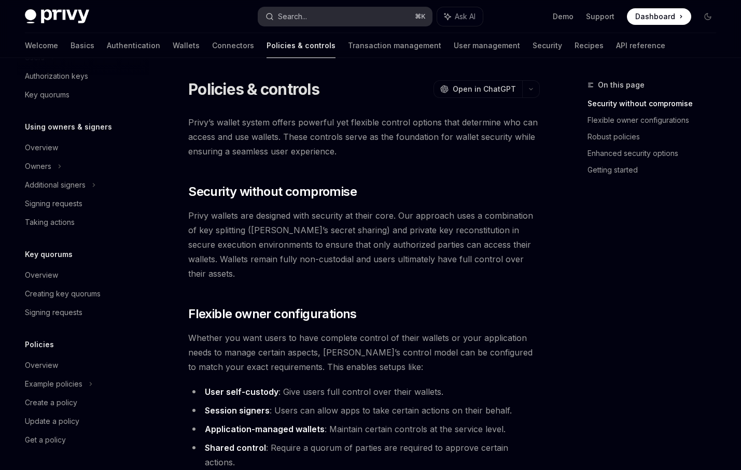 The width and height of the screenshot is (741, 470). Describe the element at coordinates (82, 46) in the screenshot. I see `a: Basics` at that location.